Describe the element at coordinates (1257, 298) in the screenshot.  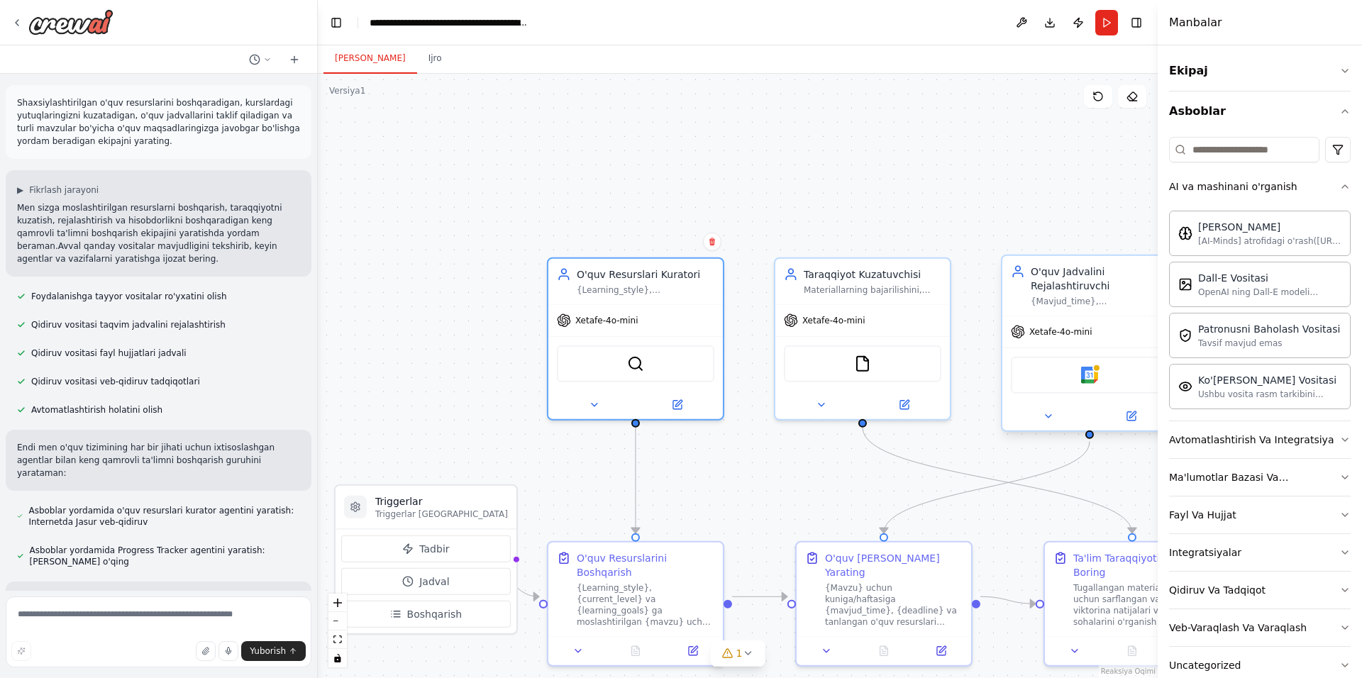
I see `ya-tr-span: OpenAI ning Dall-E modeli yordamida tasvir hosil.` at that location.